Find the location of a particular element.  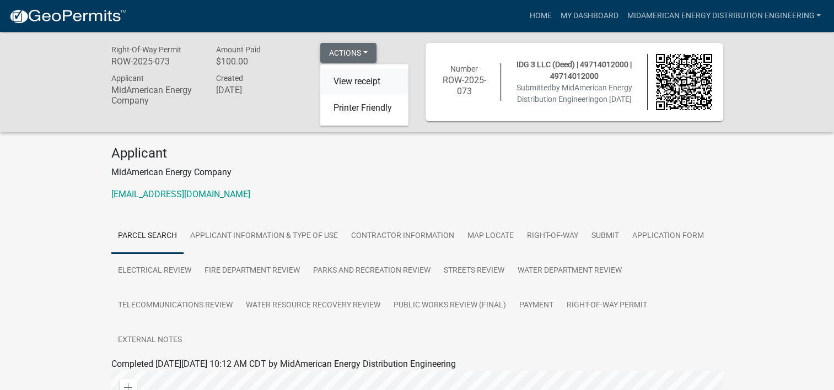

button: Actions is located at coordinates (348, 53).